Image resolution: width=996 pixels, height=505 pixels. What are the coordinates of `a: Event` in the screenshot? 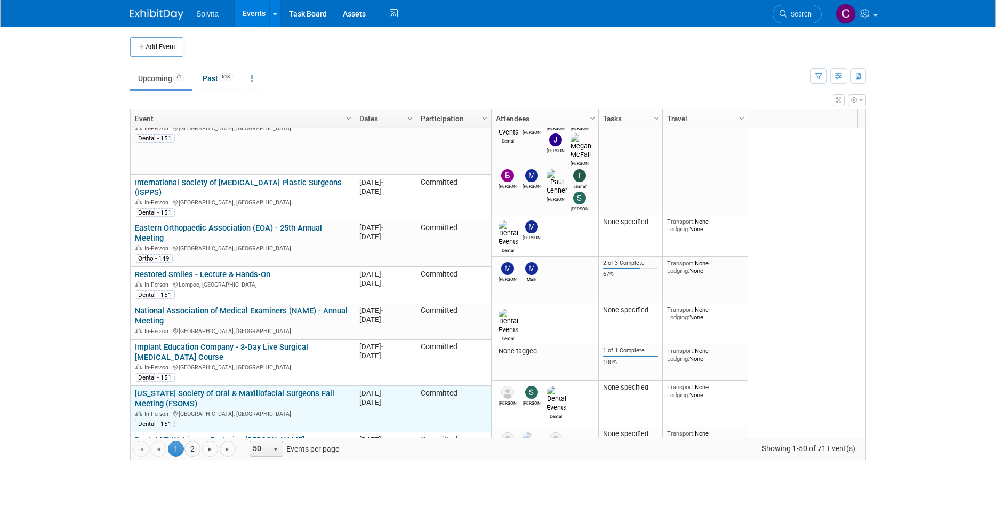 It's located at (241, 118).